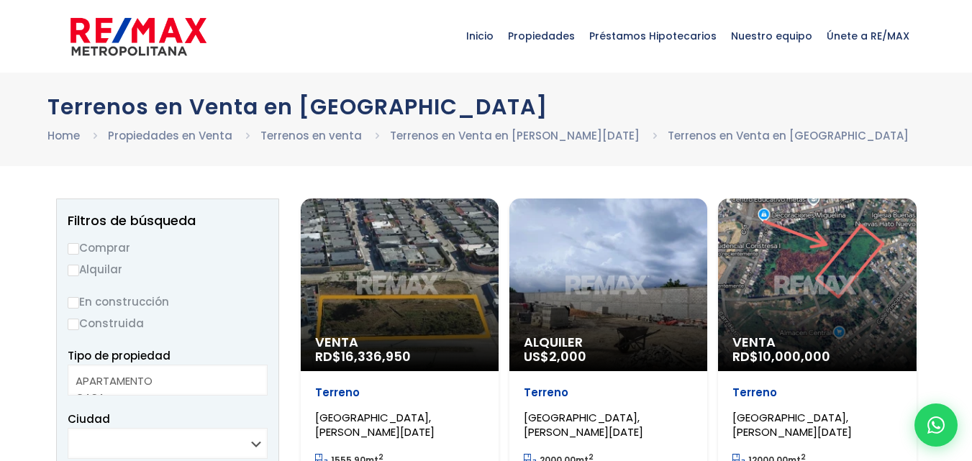  I want to click on span: Alquiler, so click(608, 342).